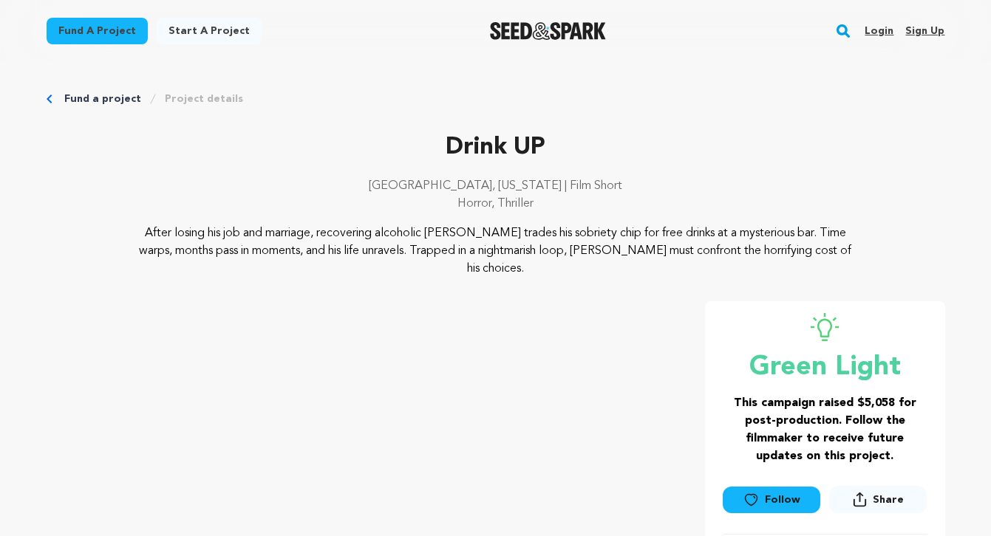 The width and height of the screenshot is (991, 536). I want to click on button: Share, so click(878, 499).